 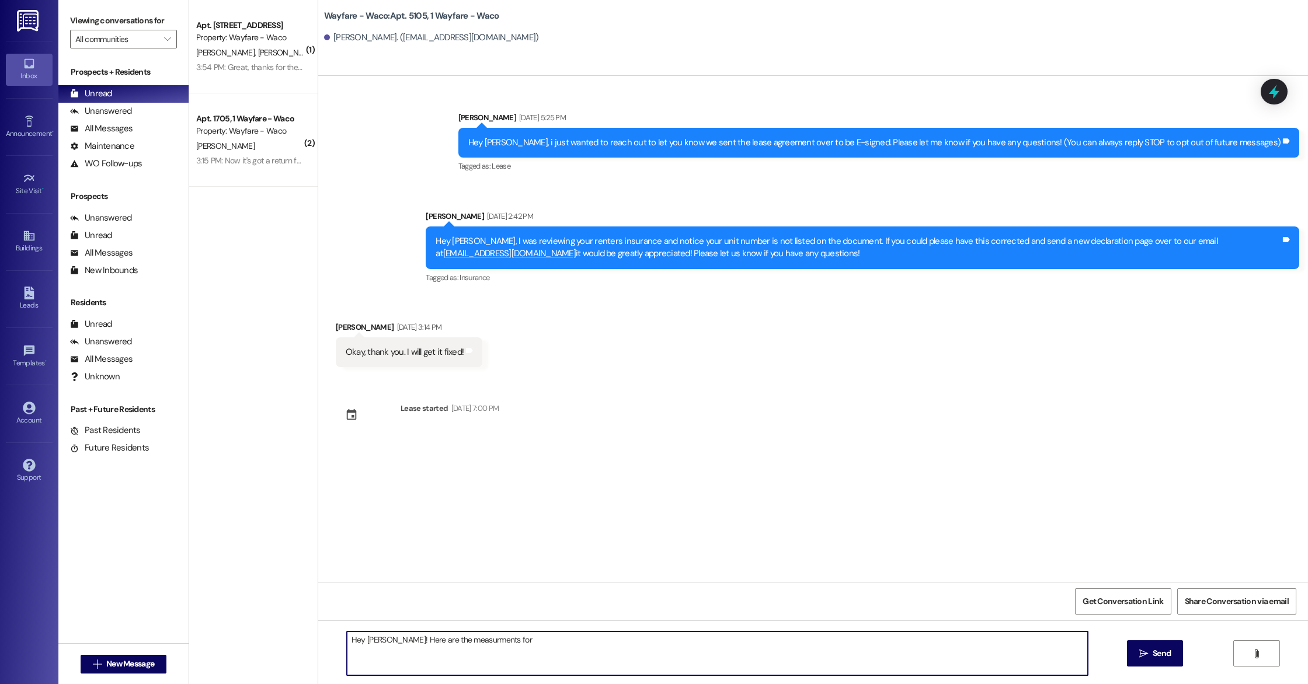 I want to click on label: Viewing conversations for, so click(x=123, y=20).